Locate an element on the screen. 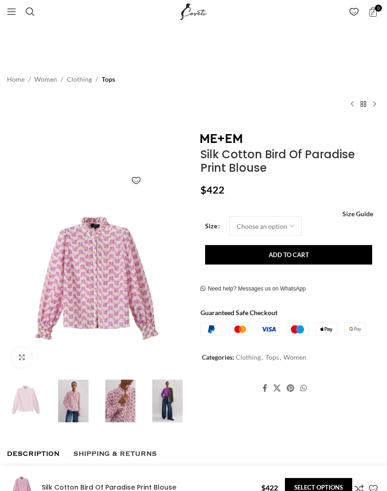 The height and width of the screenshot is (491, 387). strong: Guaranteed Safe Checkout is located at coordinates (239, 312).